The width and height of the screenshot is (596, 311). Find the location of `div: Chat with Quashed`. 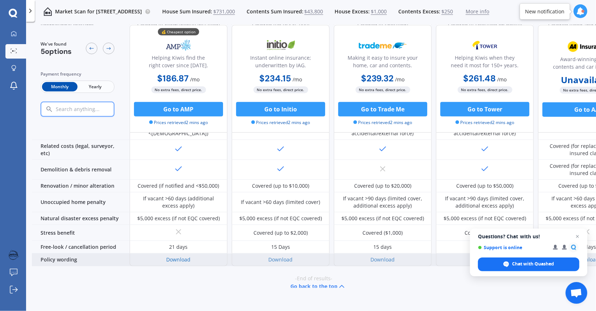

div: Chat with Quashed is located at coordinates (529, 265).